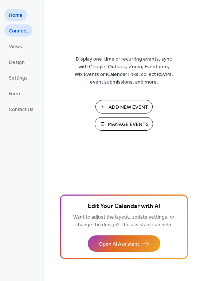 The height and width of the screenshot is (281, 204). Describe the element at coordinates (124, 107) in the screenshot. I see `button: Add New Event` at that location.